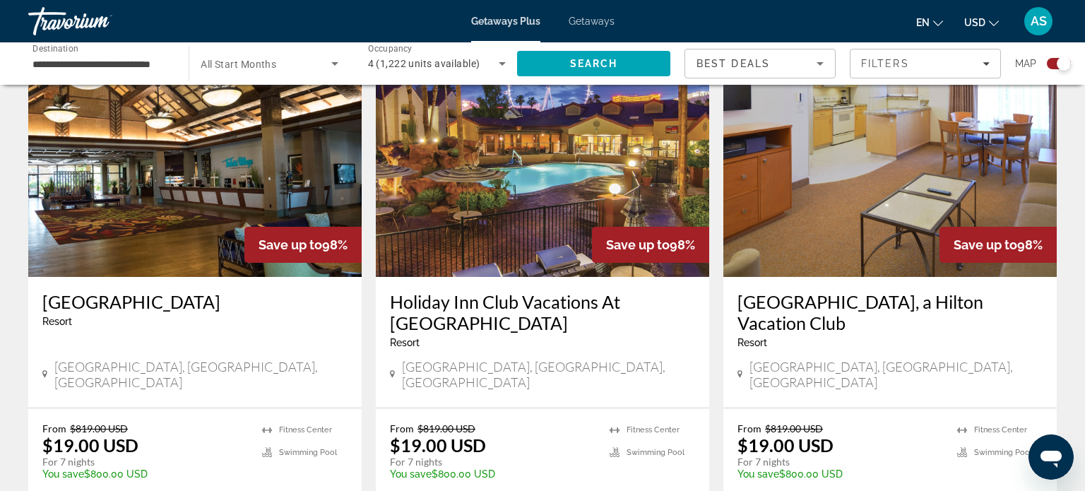  What do you see at coordinates (195, 164) in the screenshot?
I see `a: Tahiti Village` at bounding box center [195, 164].